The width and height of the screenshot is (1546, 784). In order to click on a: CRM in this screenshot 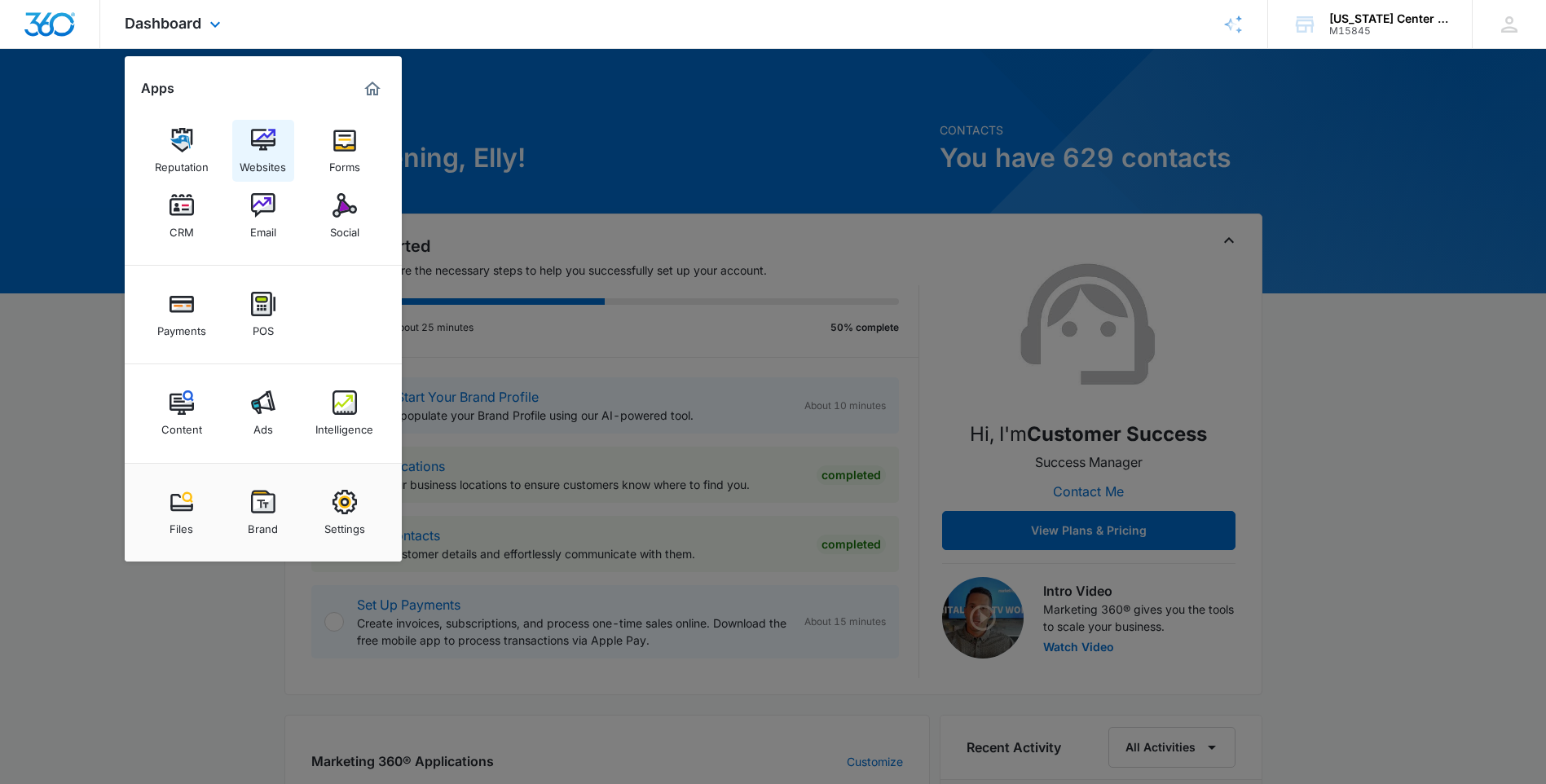, I will do `click(182, 216)`.